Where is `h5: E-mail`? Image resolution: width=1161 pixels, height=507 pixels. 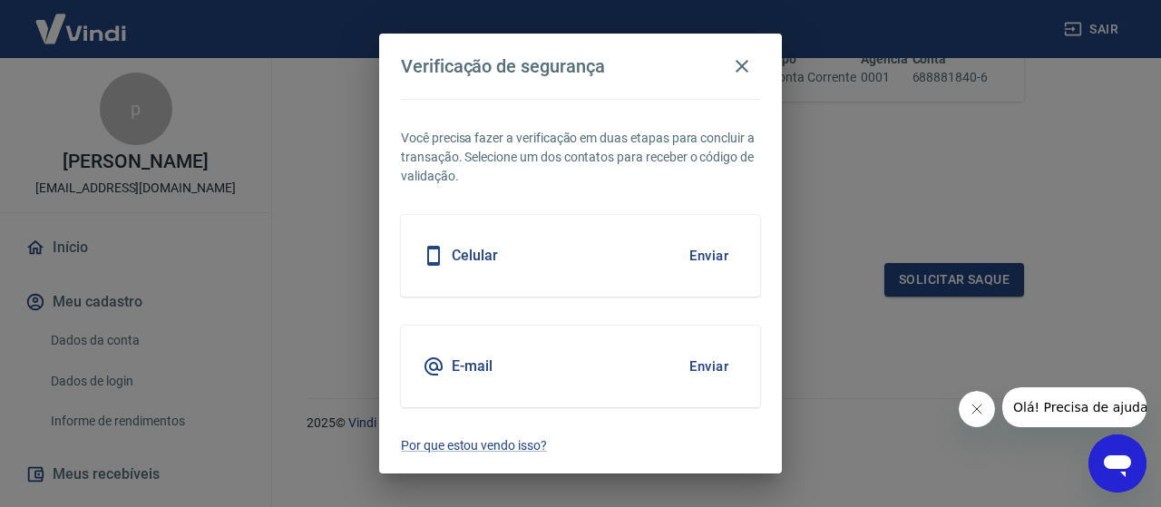
h5: E-mail is located at coordinates (472, 366).